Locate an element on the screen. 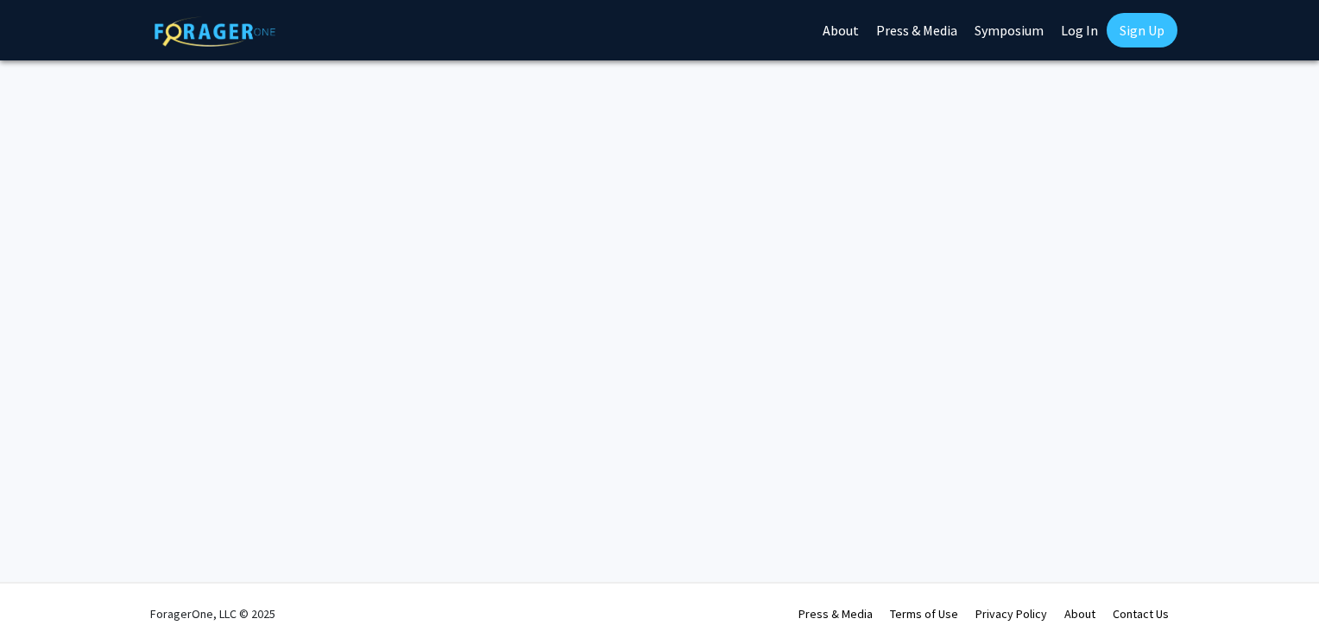 The height and width of the screenshot is (644, 1319). a: Privacy Policy is located at coordinates (1011, 614).